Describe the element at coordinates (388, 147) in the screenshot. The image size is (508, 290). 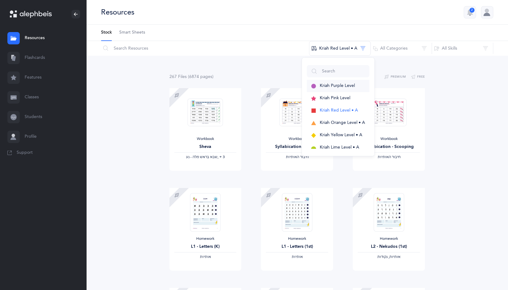
I see `div: Syllabication - Scooping` at that location.